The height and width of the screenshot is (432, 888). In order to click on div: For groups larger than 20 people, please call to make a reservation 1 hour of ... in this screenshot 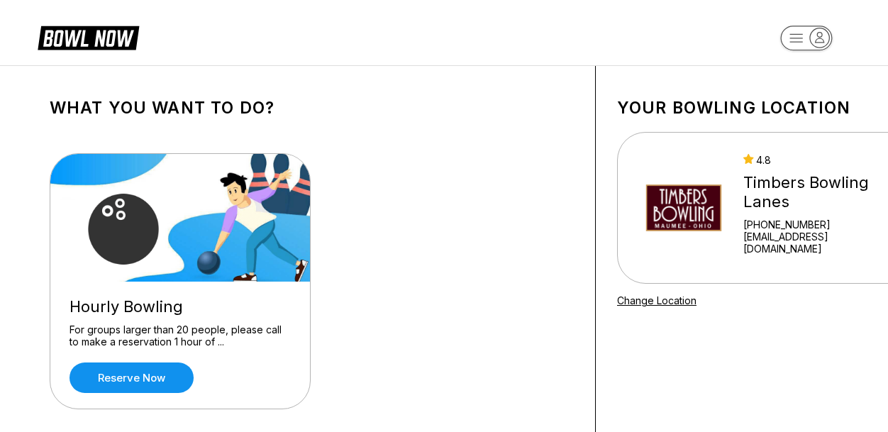, I will do `click(180, 336)`.